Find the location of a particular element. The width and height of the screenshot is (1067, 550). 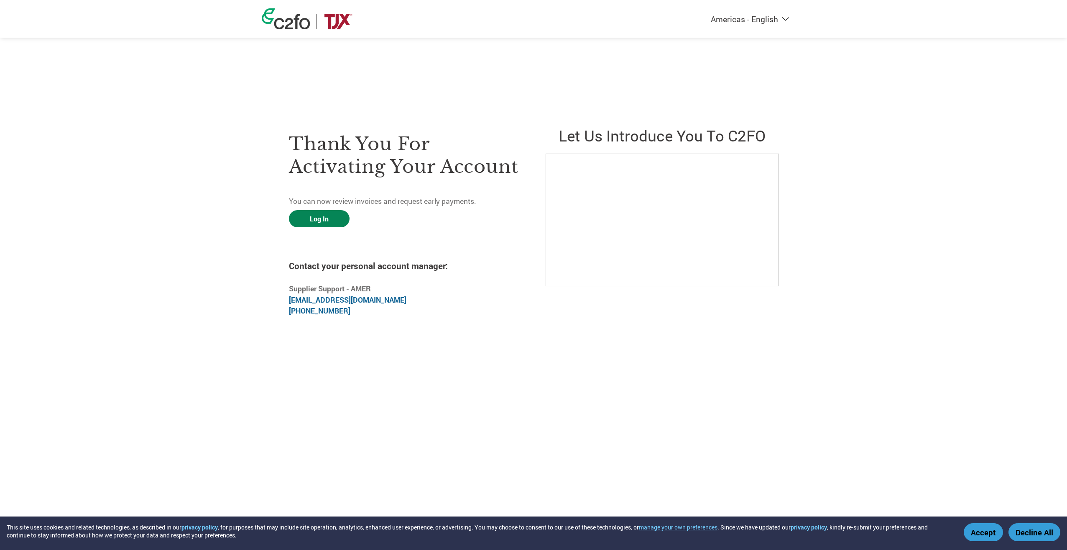

h3: Thank you for activating your account is located at coordinates (405, 155).